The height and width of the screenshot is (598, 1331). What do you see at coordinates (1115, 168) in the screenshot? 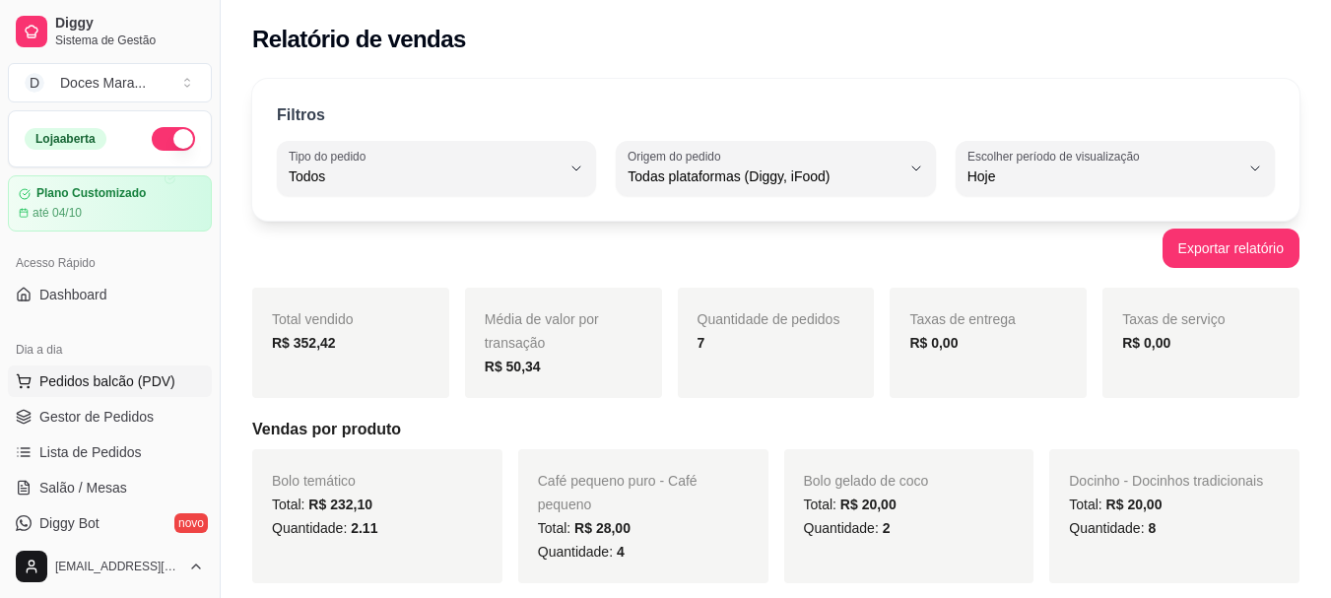
I see `button: Escolher período de visualizaçãoHoje` at bounding box center [1115, 168].